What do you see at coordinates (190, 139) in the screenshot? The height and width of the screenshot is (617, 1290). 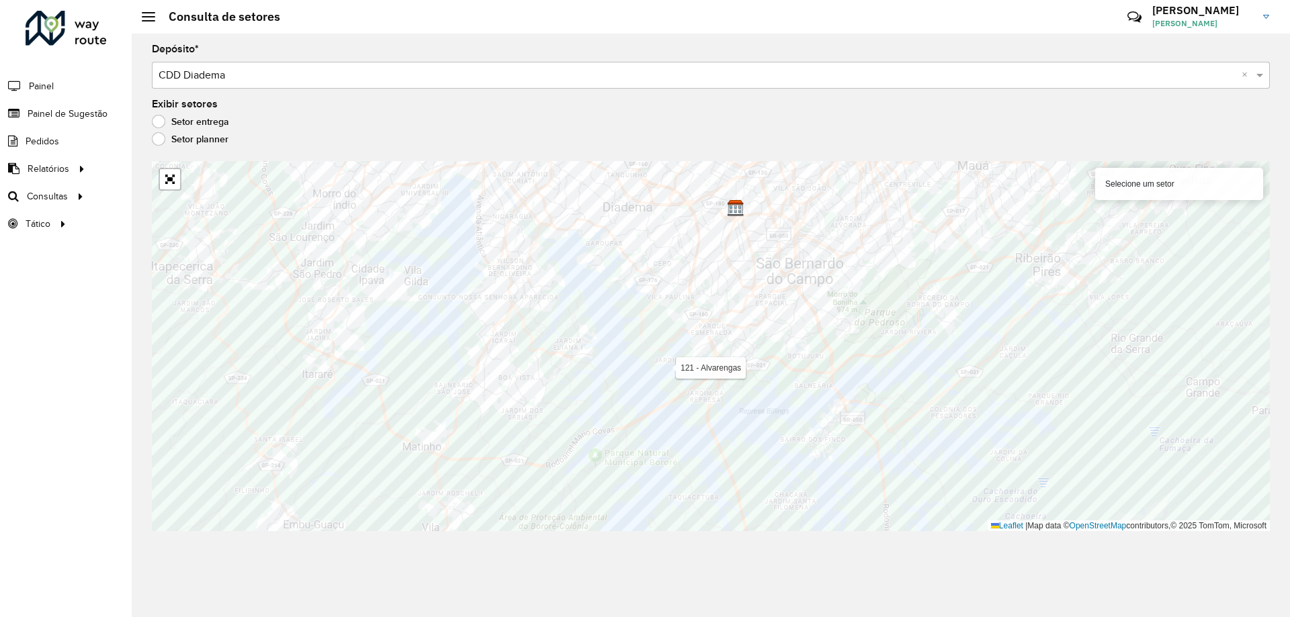 I see `label: Setor planner` at bounding box center [190, 139].